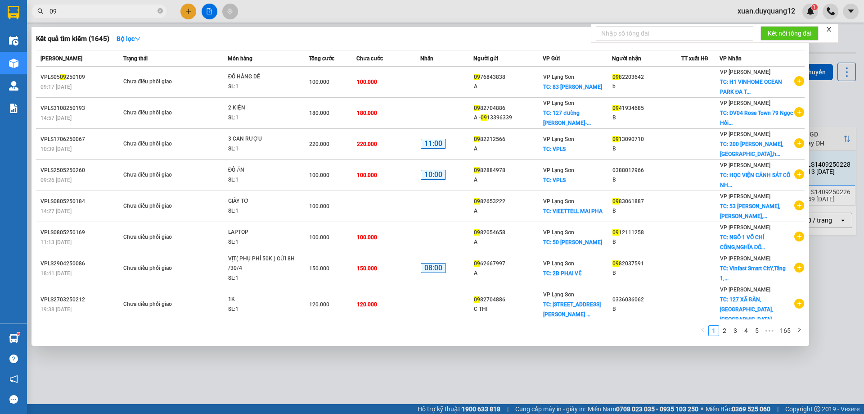 The height and width of the screenshot is (414, 864). Describe the element at coordinates (725, 330) in the screenshot. I see `li: 2` at that location.